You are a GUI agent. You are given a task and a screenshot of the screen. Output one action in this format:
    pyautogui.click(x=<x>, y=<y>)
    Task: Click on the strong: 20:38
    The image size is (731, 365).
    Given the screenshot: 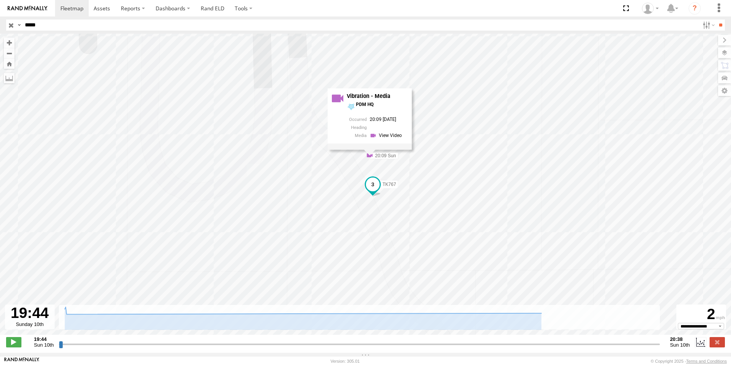 What is the action you would take?
    pyautogui.click(x=680, y=339)
    